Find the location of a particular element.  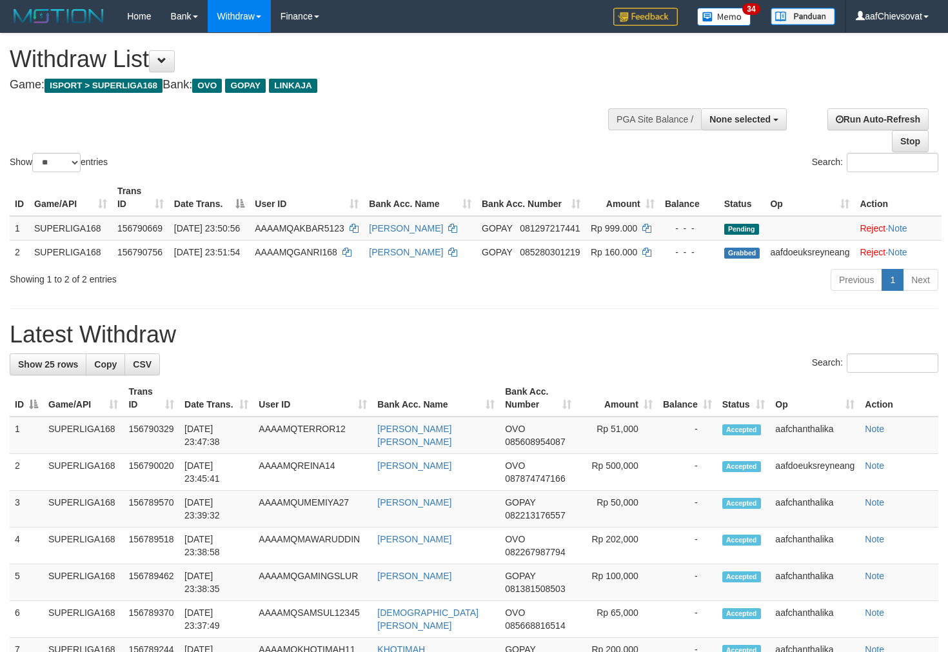

td: AAAAMQREINA14 is located at coordinates (313, 472).